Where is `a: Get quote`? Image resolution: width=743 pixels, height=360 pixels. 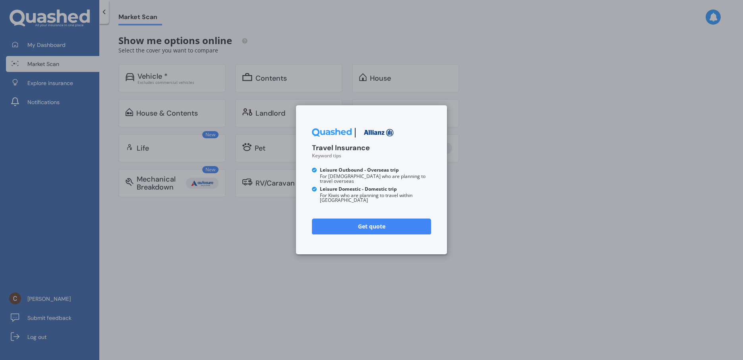 a: Get quote is located at coordinates (372, 227).